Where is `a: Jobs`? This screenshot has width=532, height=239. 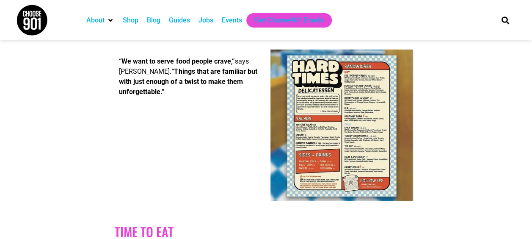
a: Jobs is located at coordinates (206, 20).